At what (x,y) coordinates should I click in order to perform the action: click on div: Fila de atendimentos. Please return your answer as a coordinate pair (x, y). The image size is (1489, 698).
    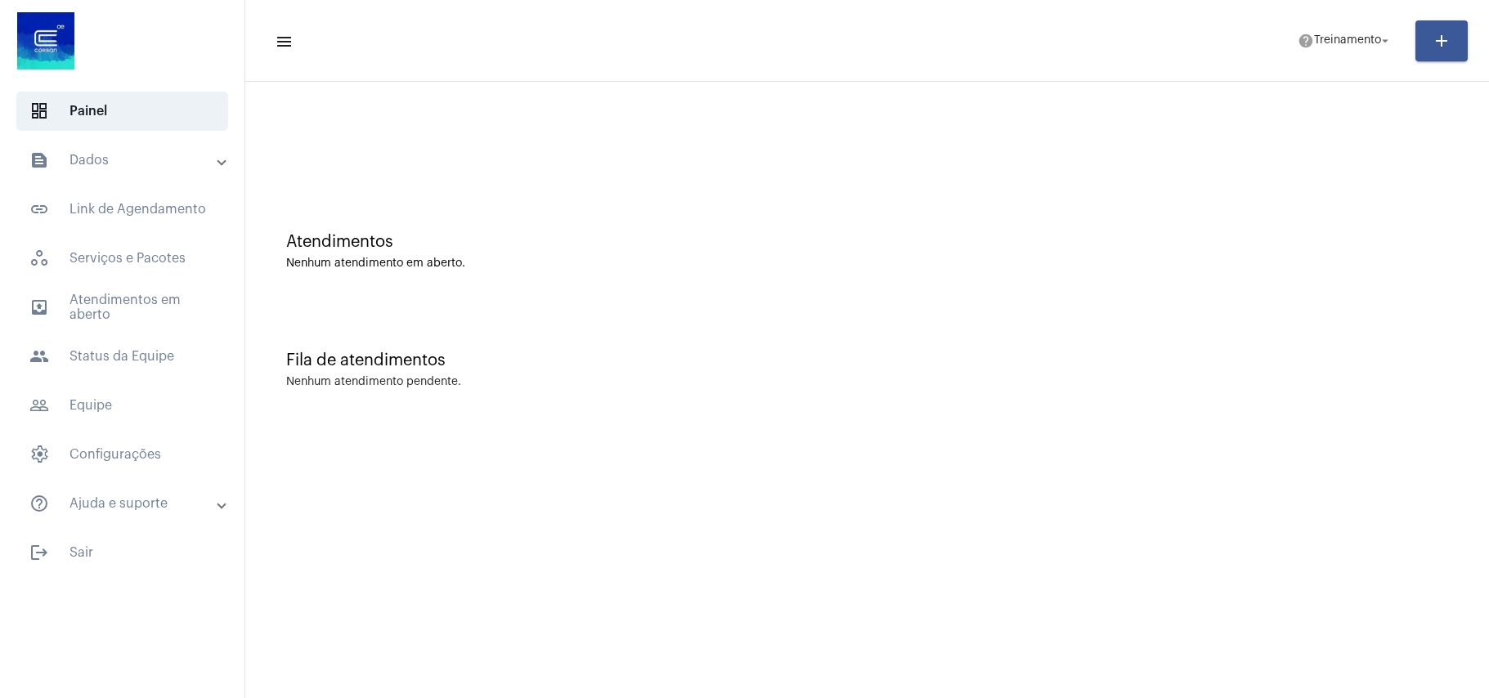
    Looking at the image, I should click on (867, 361).